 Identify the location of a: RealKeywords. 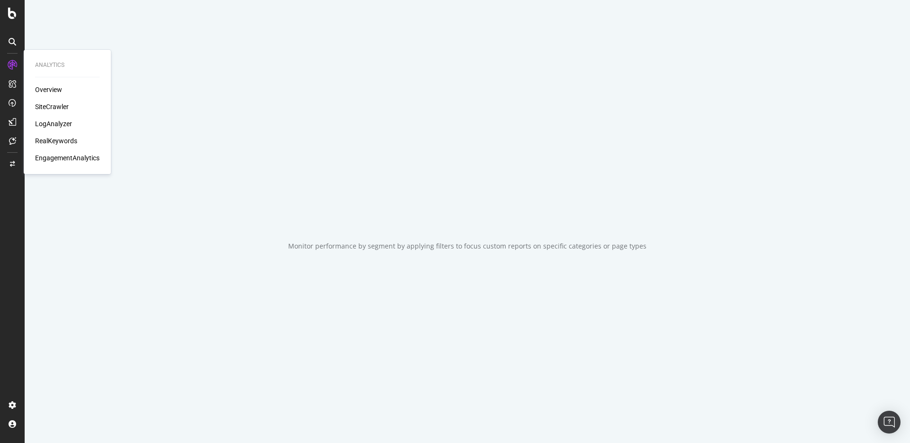
(56, 141).